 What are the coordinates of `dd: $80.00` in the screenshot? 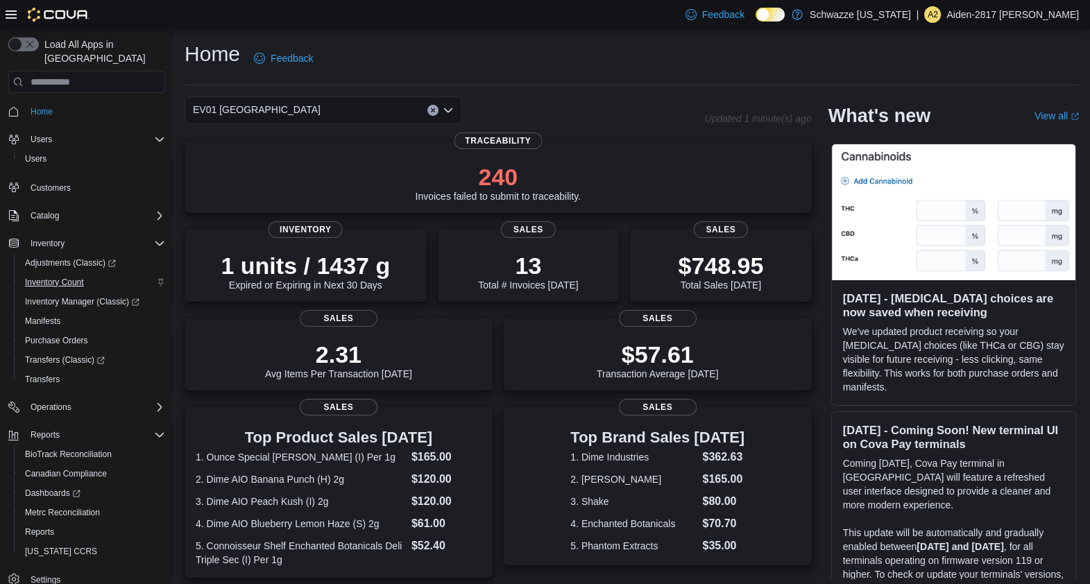 It's located at (723, 502).